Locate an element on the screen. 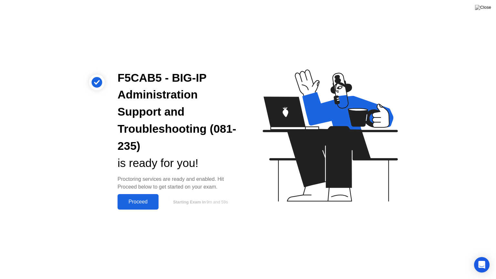 The image size is (496, 279). img: Close is located at coordinates (483, 7).